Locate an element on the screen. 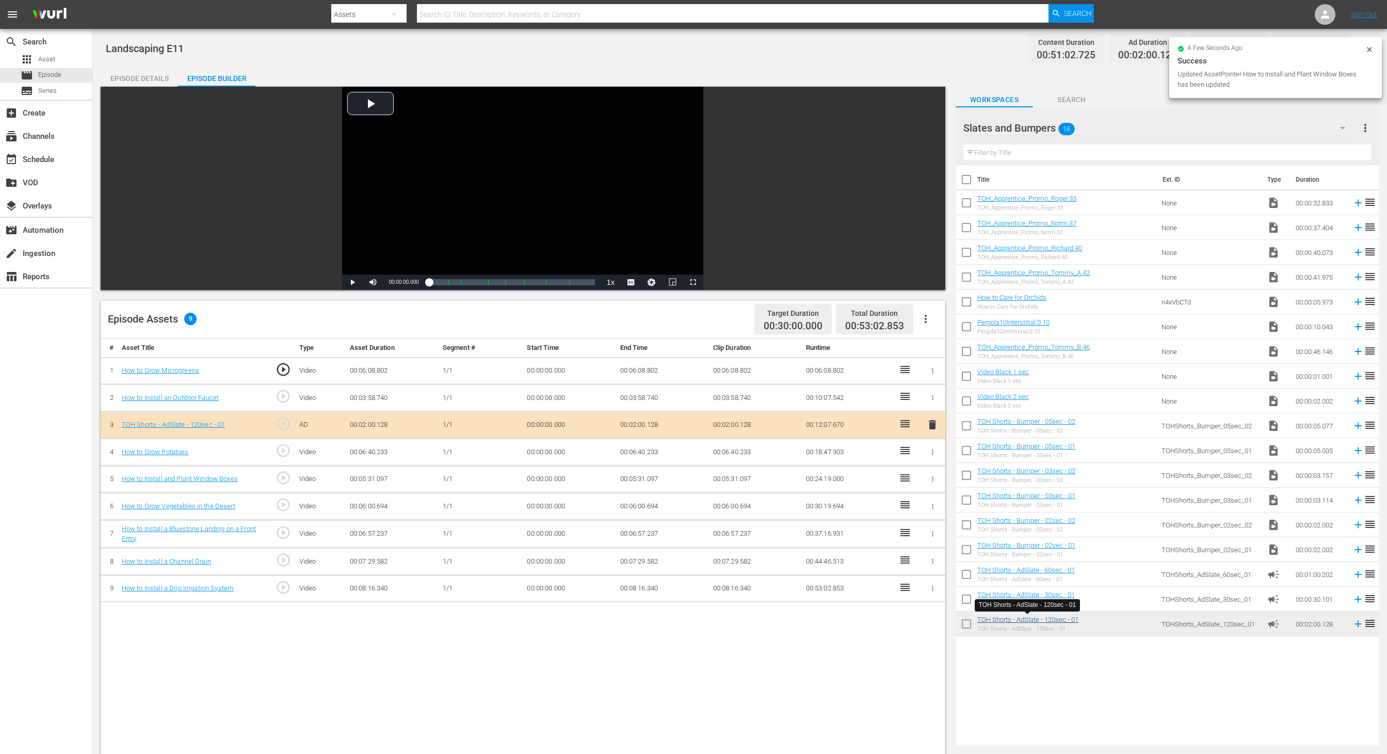 Image resolution: width=1387 pixels, height=754 pixels. th: Clip Duration is located at coordinates (755, 348).